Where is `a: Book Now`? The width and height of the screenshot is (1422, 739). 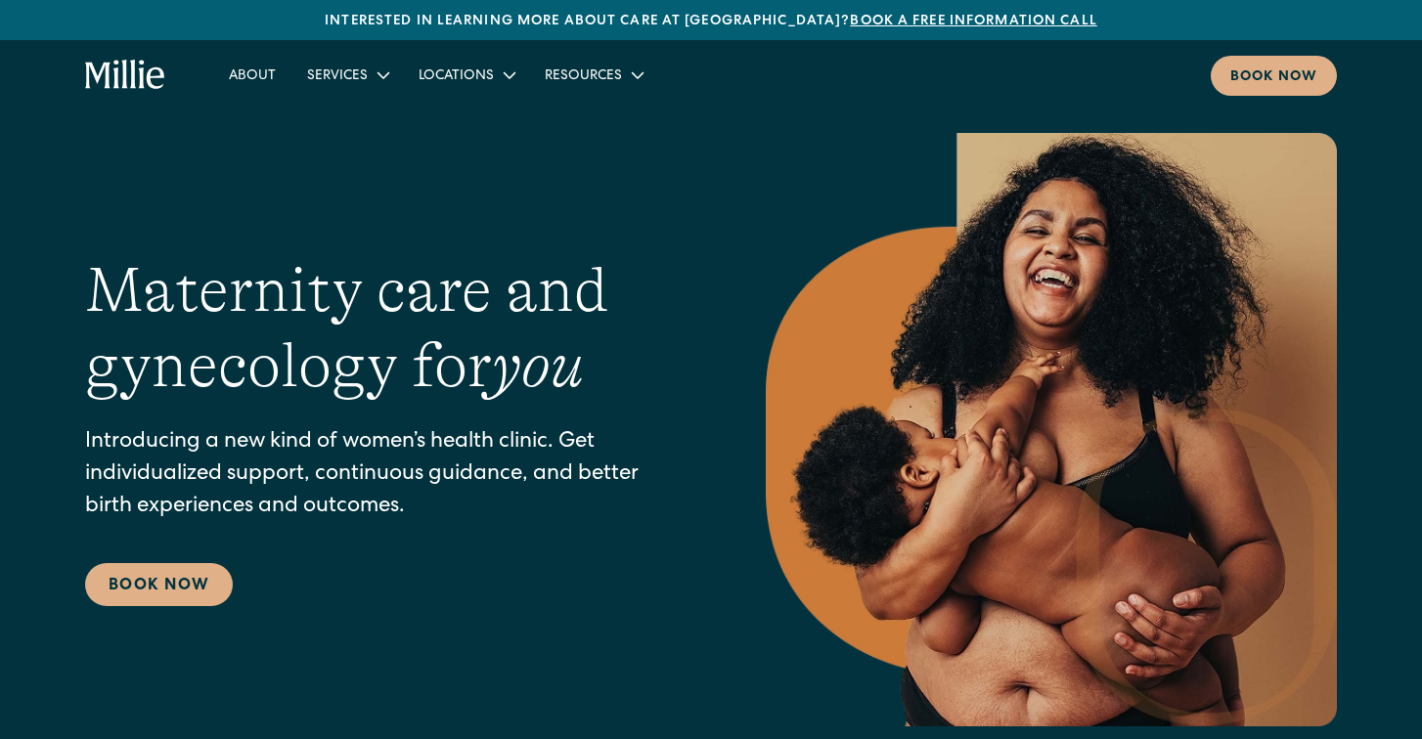 a: Book Now is located at coordinates (158, 585).